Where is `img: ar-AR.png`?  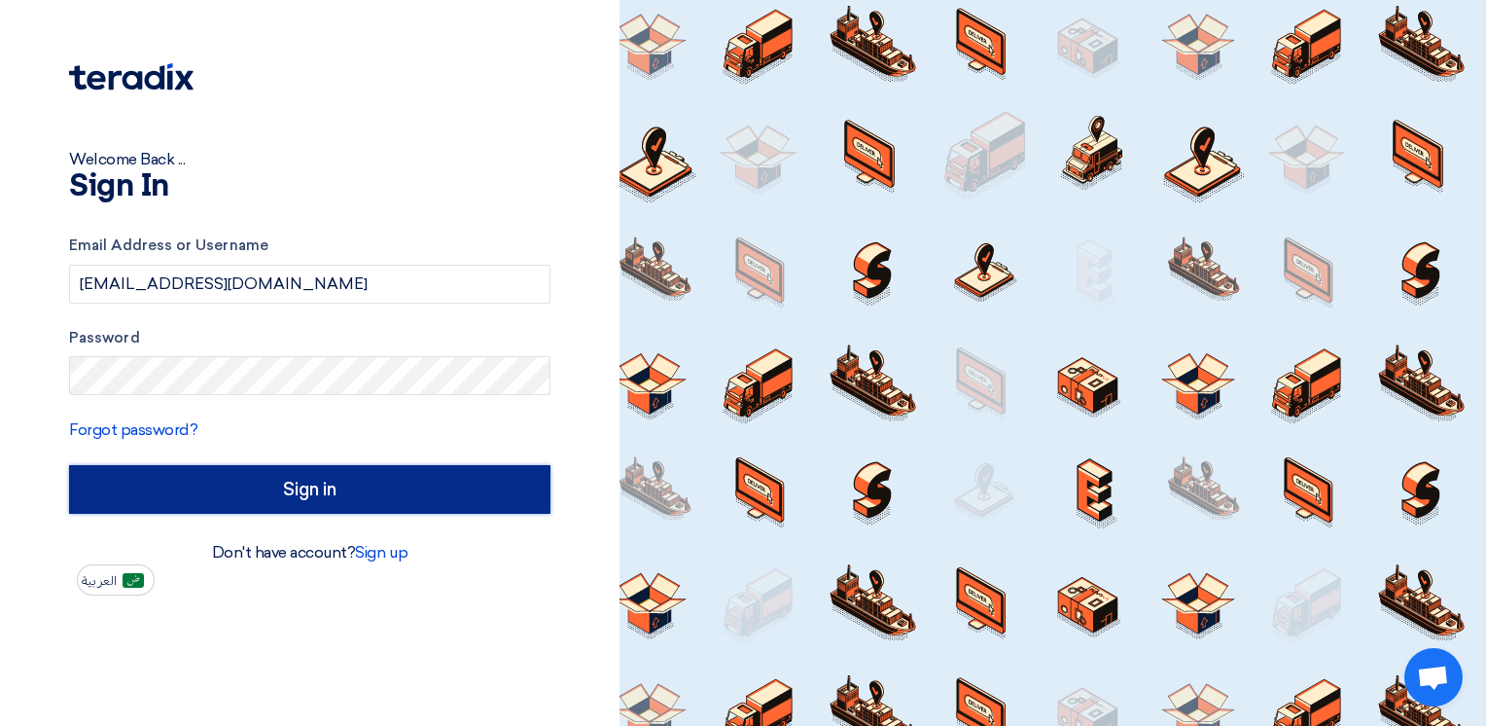
img: ar-AR.png is located at coordinates (133, 580).